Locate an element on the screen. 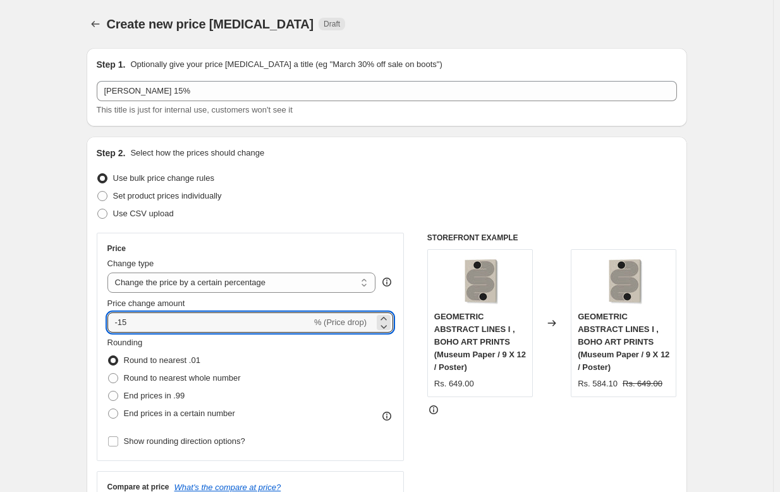 This screenshot has height=492, width=780. span: This title is just for internal use, customers won't see it is located at coordinates (195, 109).